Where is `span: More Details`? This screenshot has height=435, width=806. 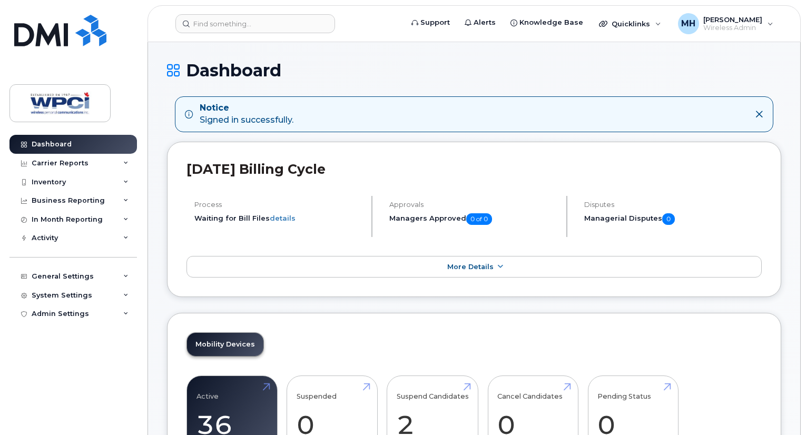 span: More Details is located at coordinates (470, 266).